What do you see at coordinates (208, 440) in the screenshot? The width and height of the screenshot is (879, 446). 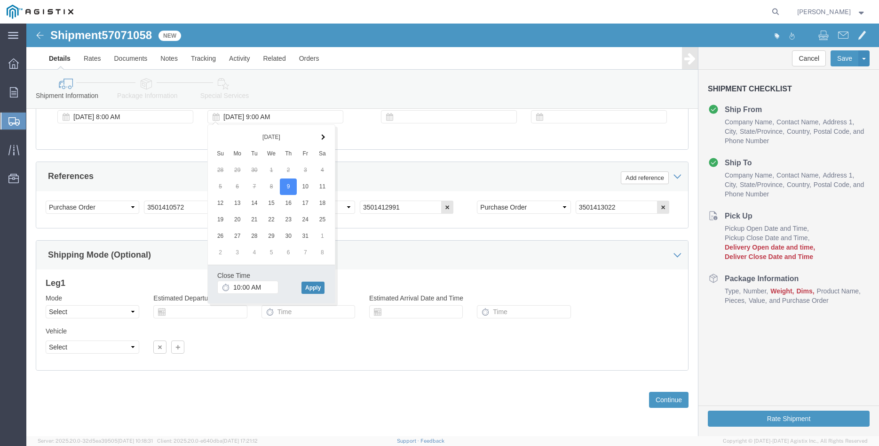 I see `span: Client: 2025.20.0-e640dba` at bounding box center [208, 440].